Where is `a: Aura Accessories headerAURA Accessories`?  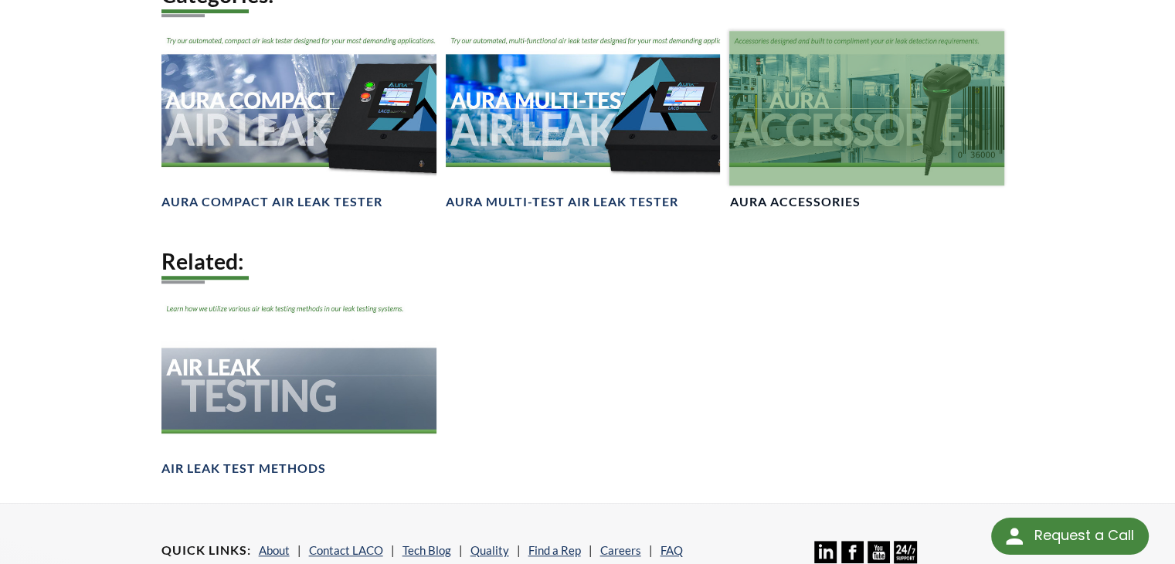 a: Aura Accessories headerAURA Accessories is located at coordinates (867, 121).